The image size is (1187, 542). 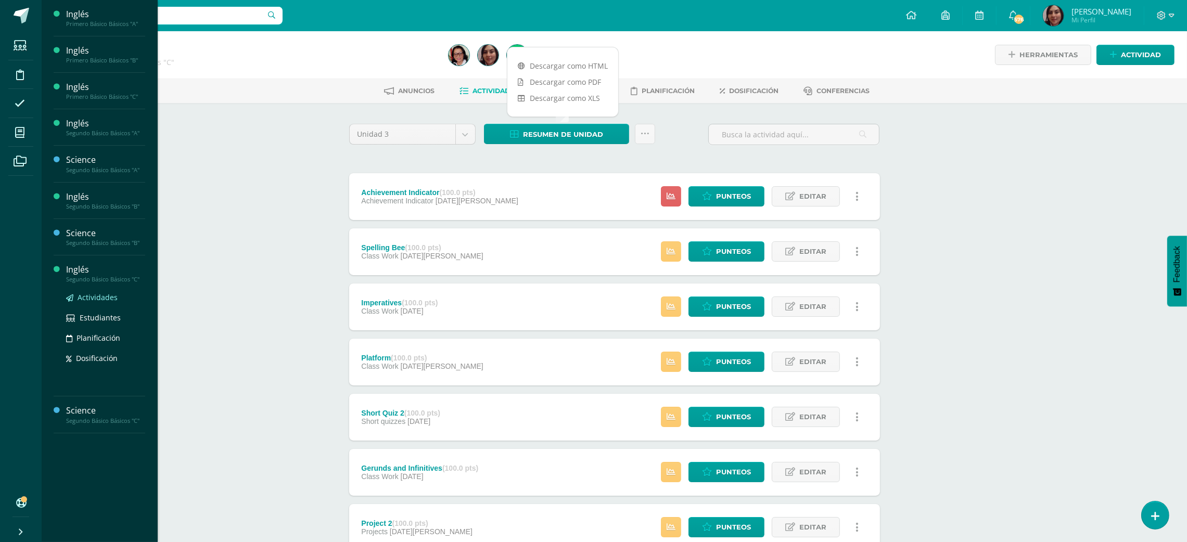 I want to click on a: Anuncios, so click(x=409, y=91).